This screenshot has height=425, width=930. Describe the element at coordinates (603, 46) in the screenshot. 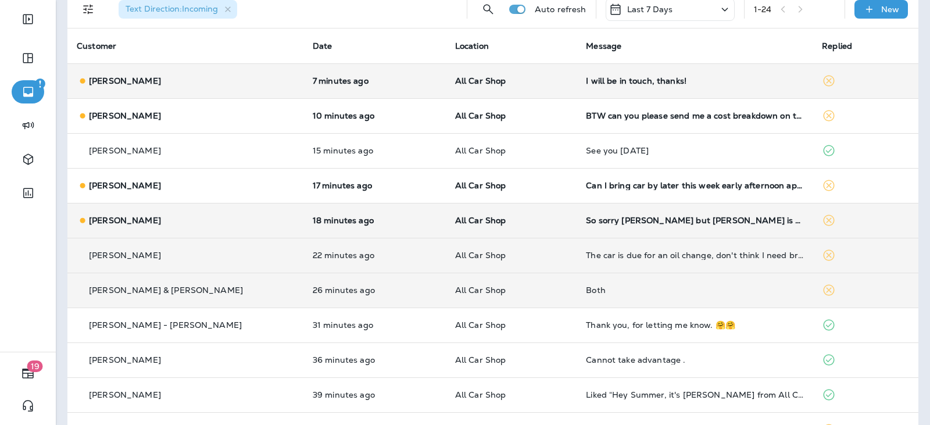

I see `span: Message` at that location.